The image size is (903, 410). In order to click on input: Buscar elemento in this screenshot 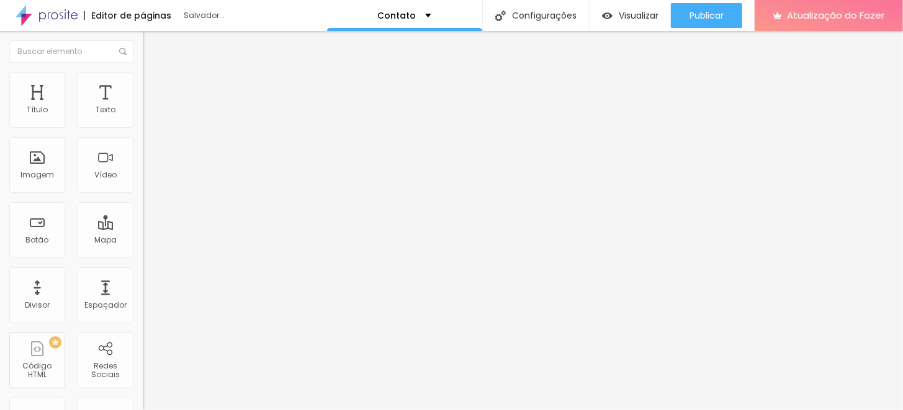, I will do `click(71, 51)`.